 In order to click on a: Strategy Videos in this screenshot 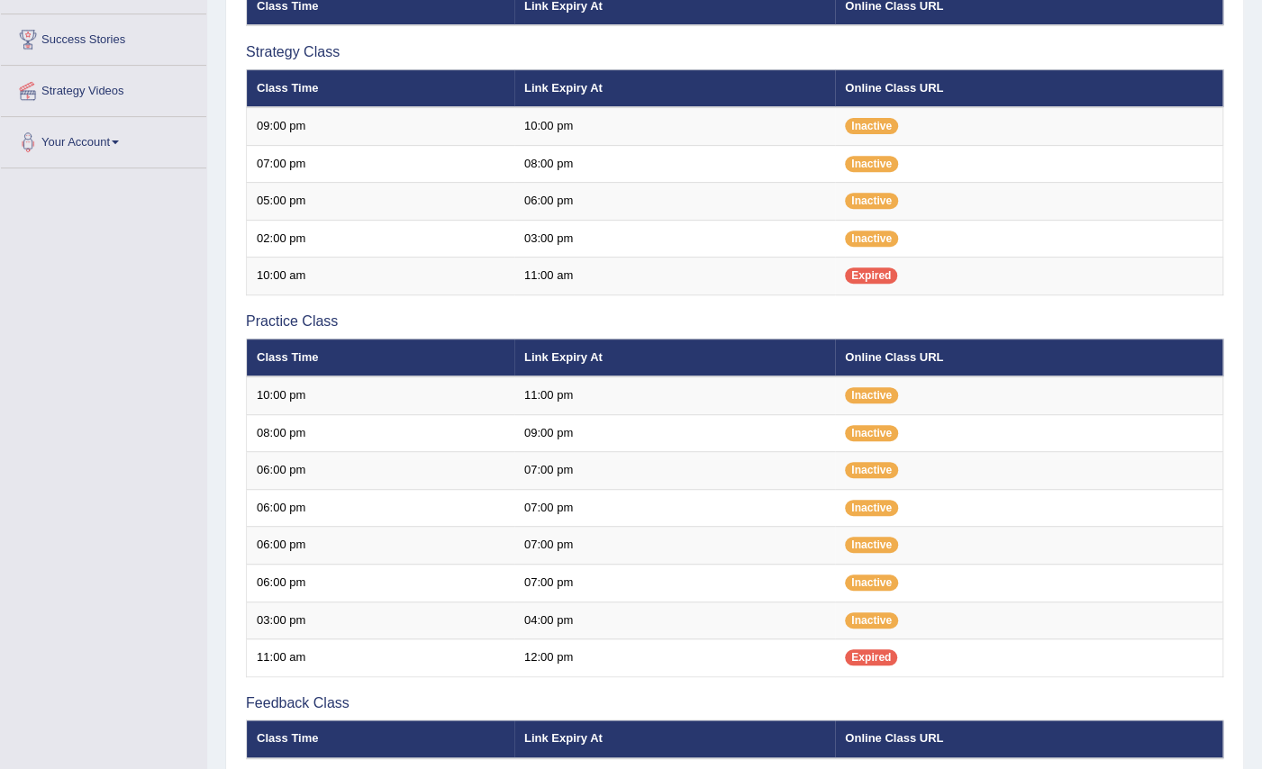, I will do `click(104, 88)`.